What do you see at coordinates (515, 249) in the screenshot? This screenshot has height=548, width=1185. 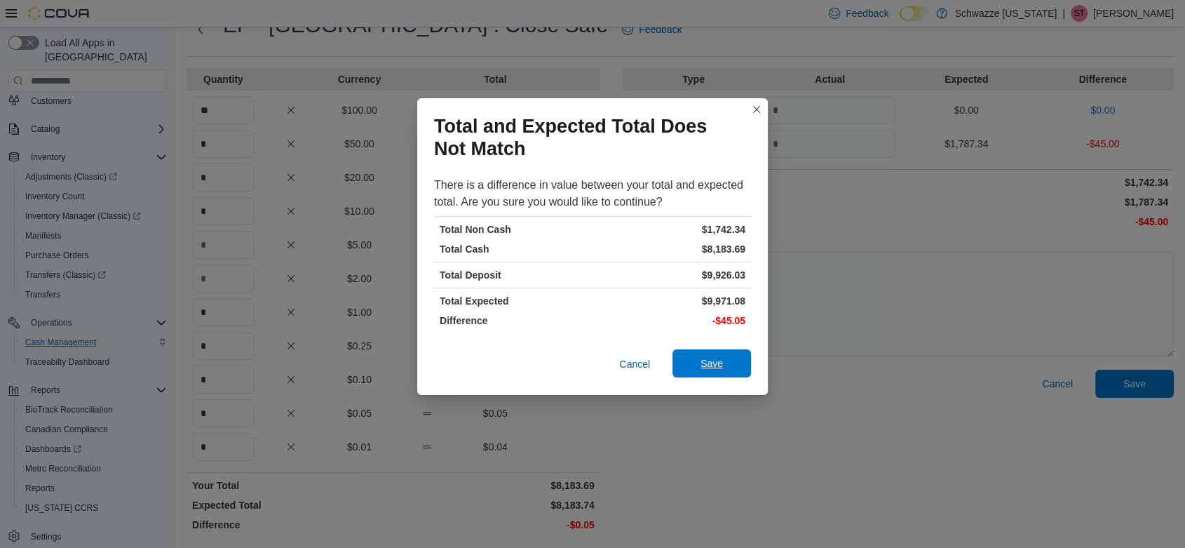 I see `p: Total Cash` at bounding box center [515, 249].